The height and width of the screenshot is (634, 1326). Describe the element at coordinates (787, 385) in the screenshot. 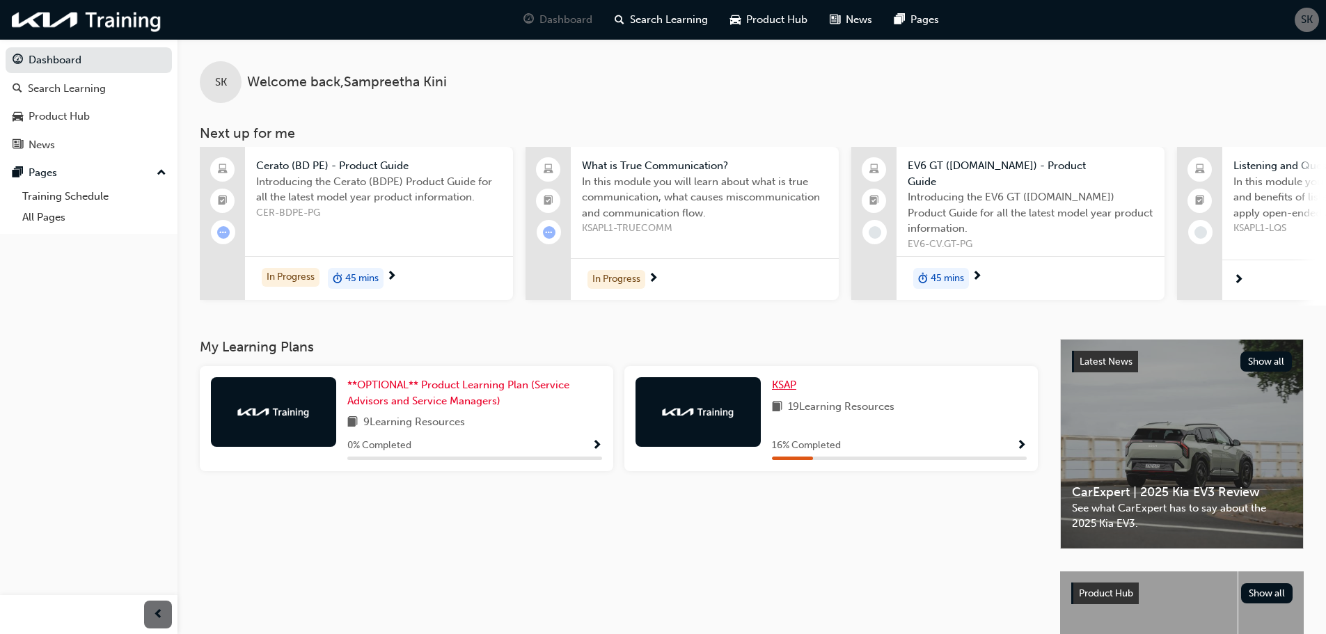

I see `a: KSAP` at that location.